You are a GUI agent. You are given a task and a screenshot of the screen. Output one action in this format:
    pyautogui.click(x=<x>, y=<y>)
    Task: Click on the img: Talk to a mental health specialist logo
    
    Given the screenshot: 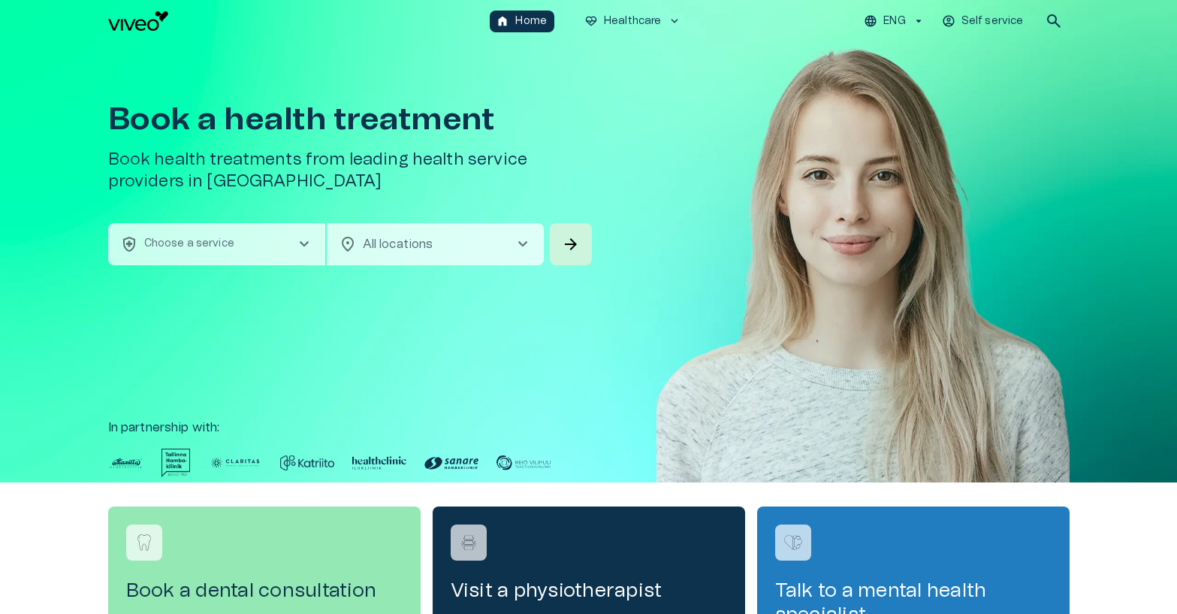 What is the action you would take?
    pyautogui.click(x=793, y=542)
    